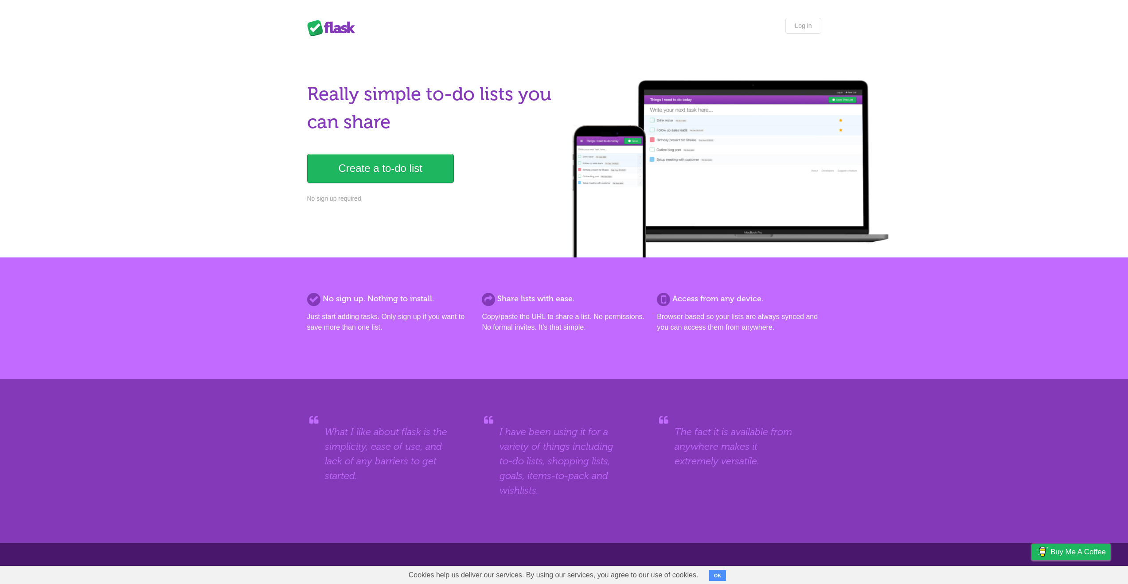  Describe the element at coordinates (433, 108) in the screenshot. I see `h1: Really simple to-do lists you can share` at that location.